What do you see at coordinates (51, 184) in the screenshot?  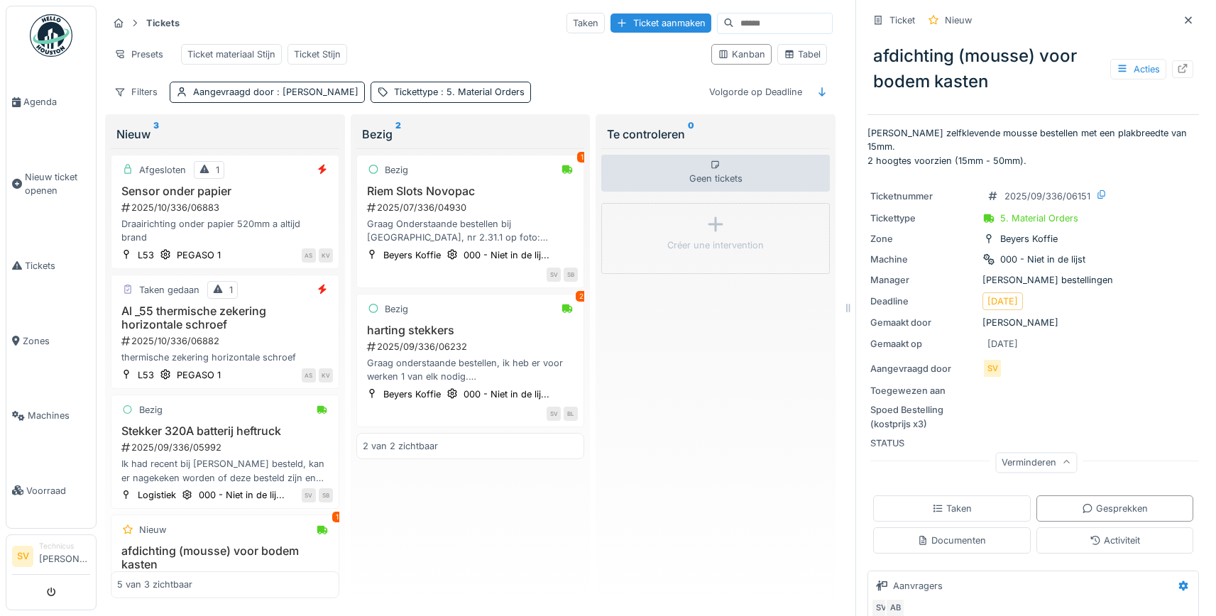 I see `a: Nieuw ticket openen` at bounding box center [51, 184].